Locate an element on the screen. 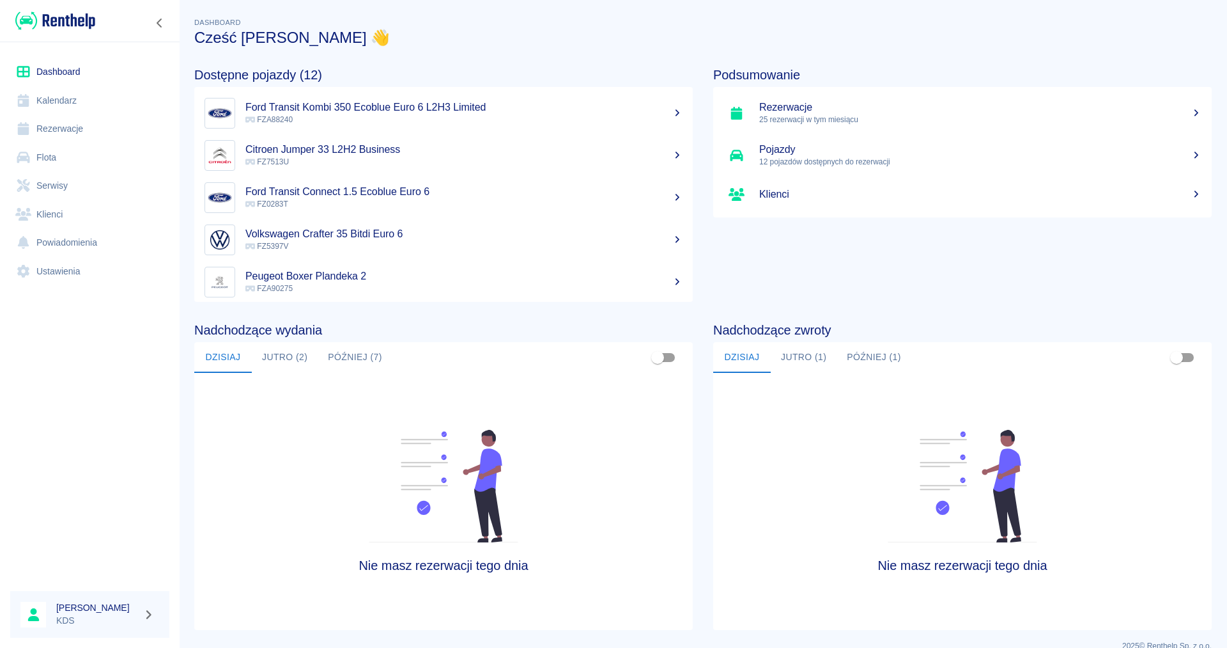  span: FZ5397V is located at coordinates (267, 246).